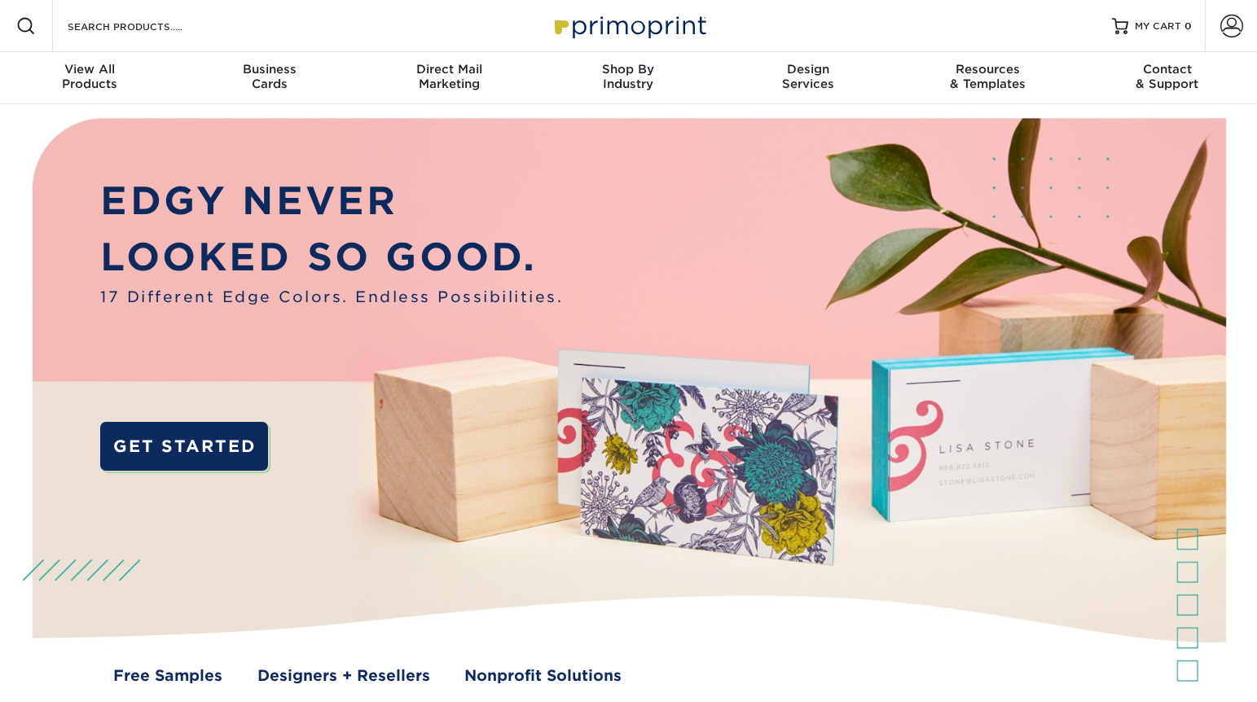 This screenshot has height=702, width=1257. I want to click on a: Designers + Resellers, so click(344, 676).